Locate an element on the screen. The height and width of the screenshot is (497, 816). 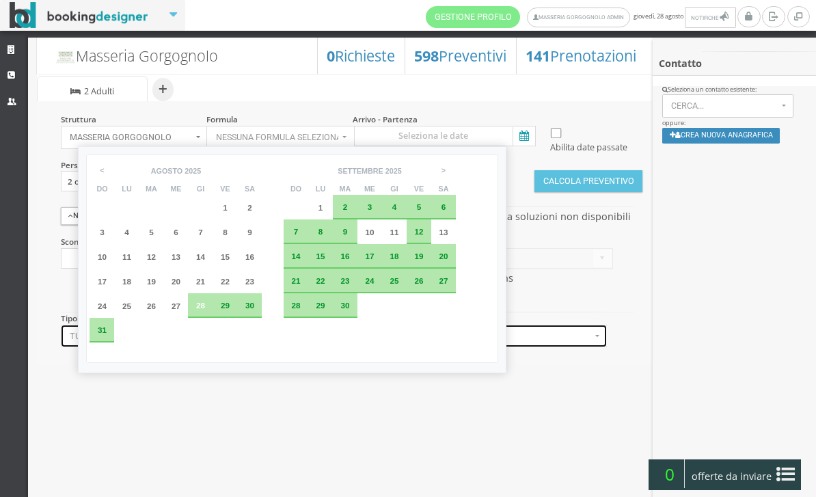
b: Contatto is located at coordinates (680, 63).